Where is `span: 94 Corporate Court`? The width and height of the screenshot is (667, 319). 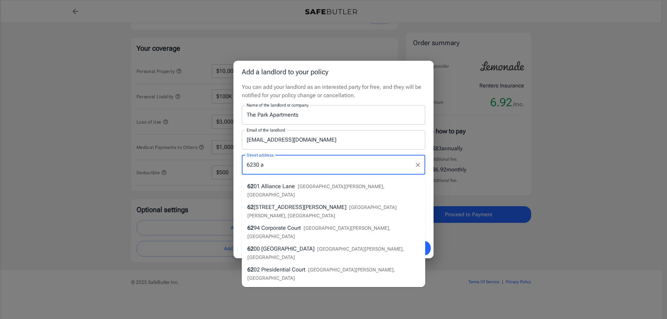
span: 94 Corporate Court is located at coordinates (277, 228).